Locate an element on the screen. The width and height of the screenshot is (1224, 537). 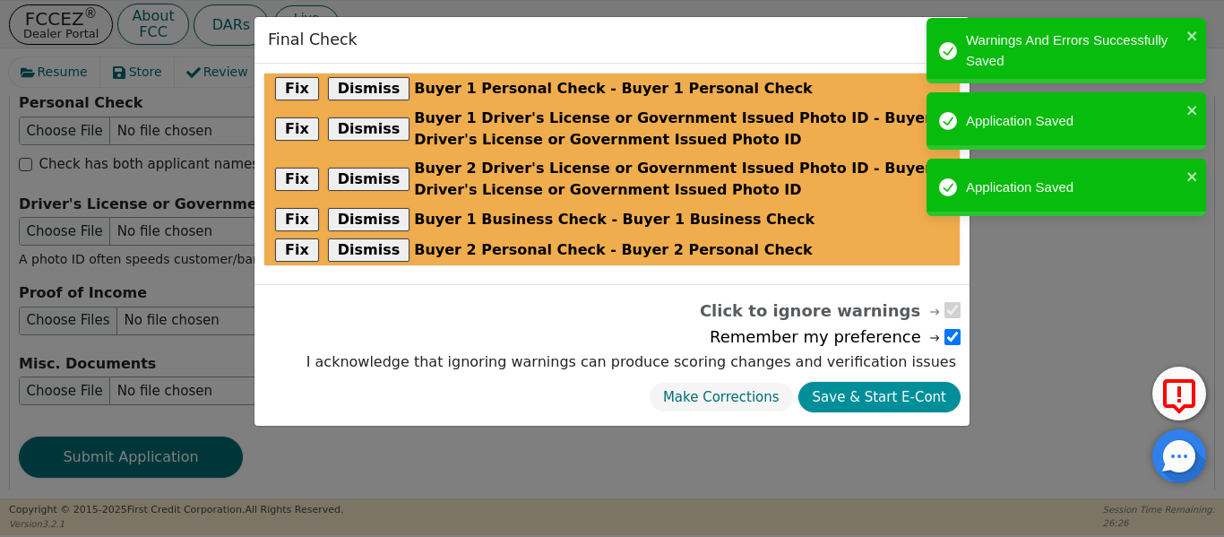
label: I acknowledge that ignoring warnings can produce scoring changes and verification issues is located at coordinates (631, 362).